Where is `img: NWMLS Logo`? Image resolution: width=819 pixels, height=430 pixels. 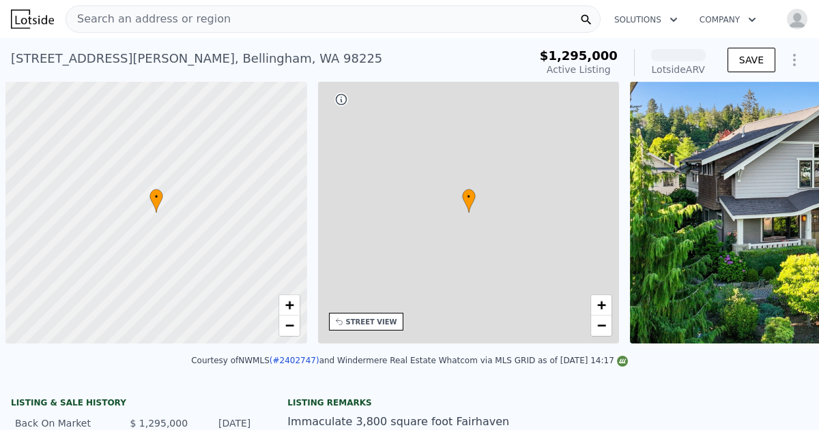 img: NWMLS Logo is located at coordinates (622, 362).